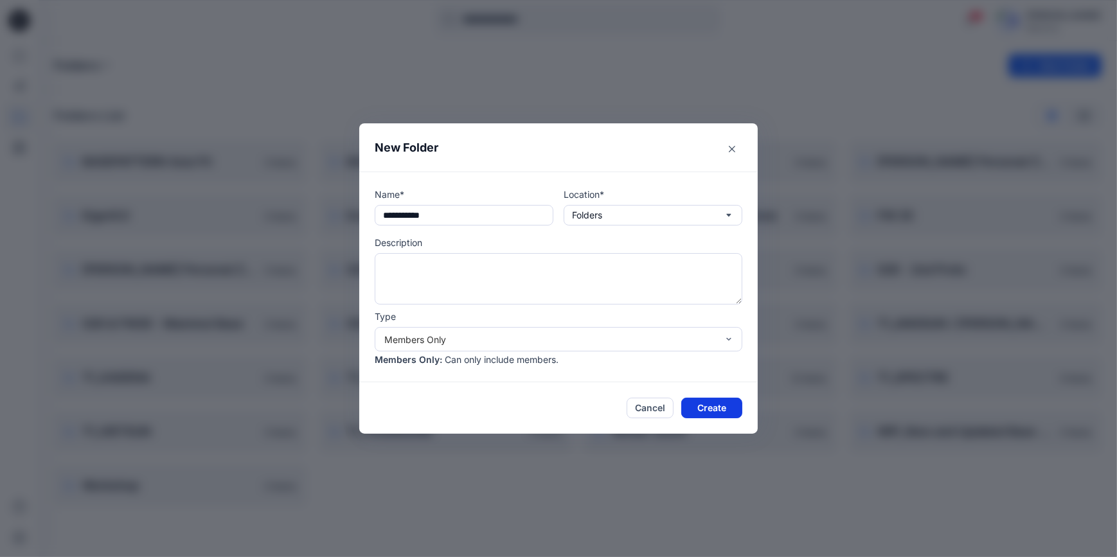  What do you see at coordinates (559, 316) in the screenshot?
I see `p: Type` at bounding box center [559, 316].